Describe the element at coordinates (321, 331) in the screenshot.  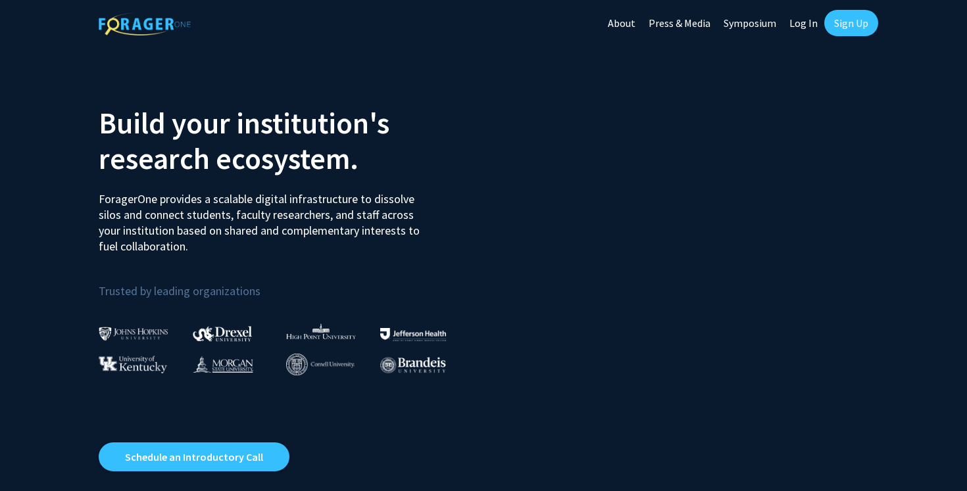
I see `img: High Point University` at that location.